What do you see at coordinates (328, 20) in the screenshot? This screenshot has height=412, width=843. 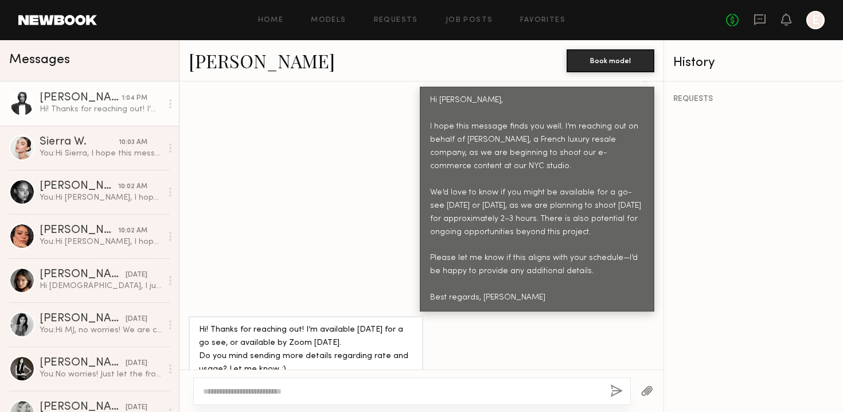 I see `a: Models` at bounding box center [328, 20].